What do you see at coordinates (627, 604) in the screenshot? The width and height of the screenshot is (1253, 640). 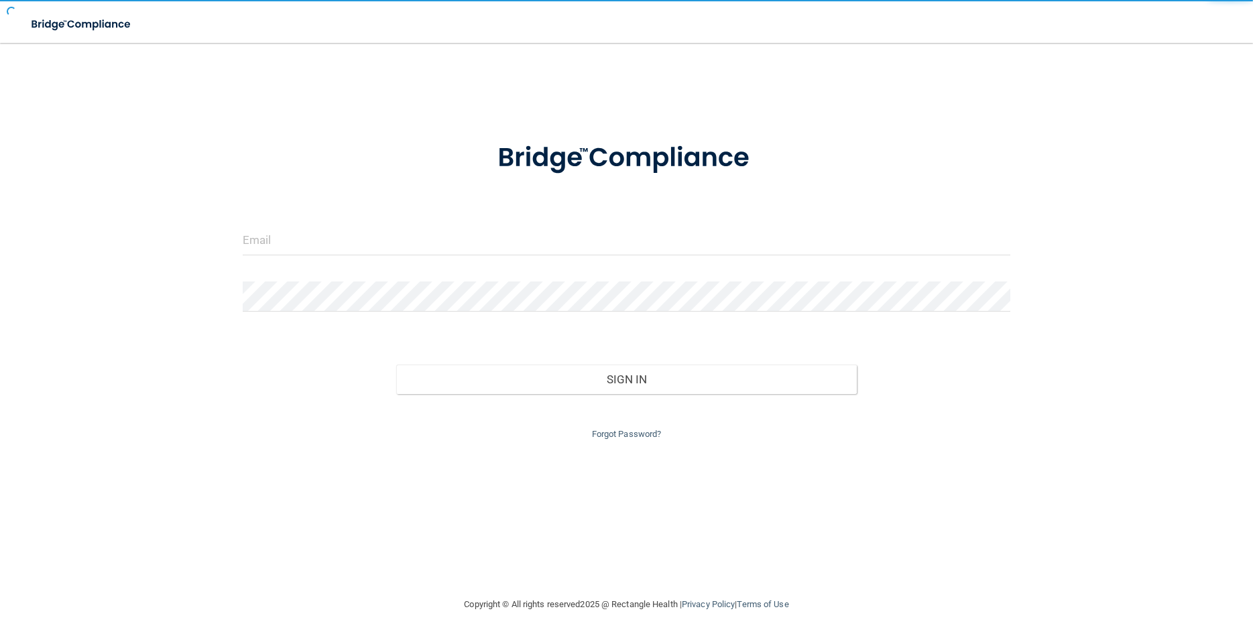 I see `div: Copyright © All rights reserved 2025 @ Rectangle Health | |` at bounding box center [627, 604].